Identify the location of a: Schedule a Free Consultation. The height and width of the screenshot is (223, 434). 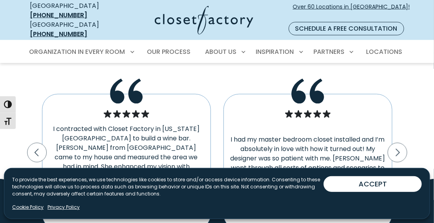
(347, 29).